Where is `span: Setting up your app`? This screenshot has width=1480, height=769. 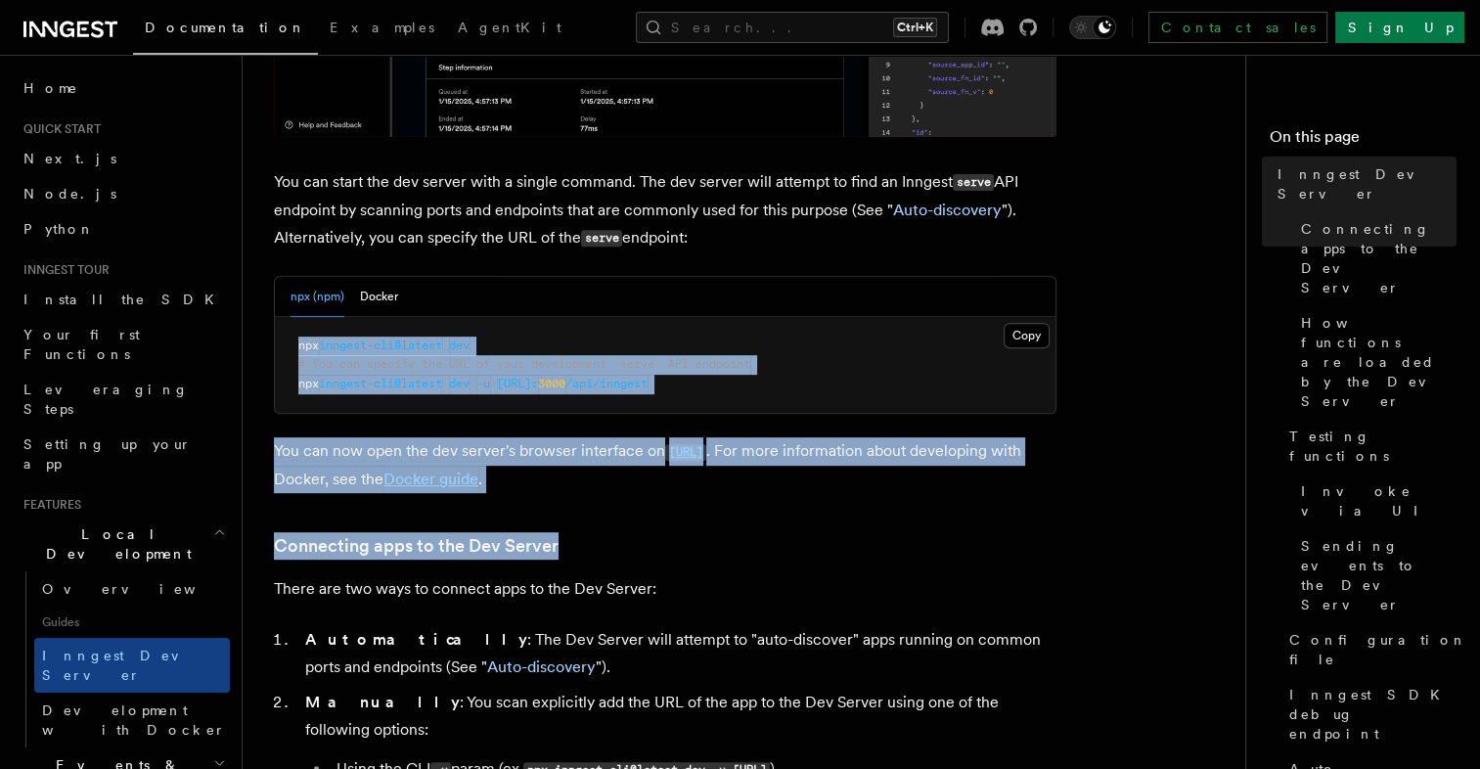
span: Setting up your app is located at coordinates (108, 454).